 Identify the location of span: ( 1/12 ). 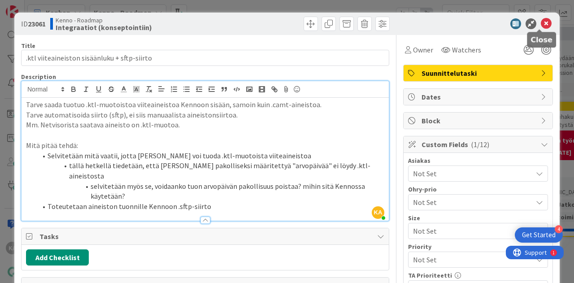
(480, 145).